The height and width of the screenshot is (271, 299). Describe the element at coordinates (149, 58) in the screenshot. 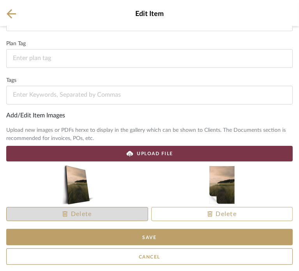

I see `input: Enter plan tag` at that location.